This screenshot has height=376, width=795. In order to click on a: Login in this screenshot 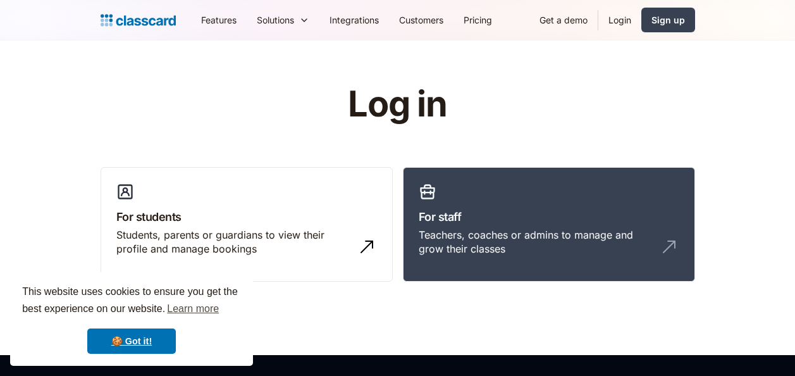, I will do `click(620, 20)`.